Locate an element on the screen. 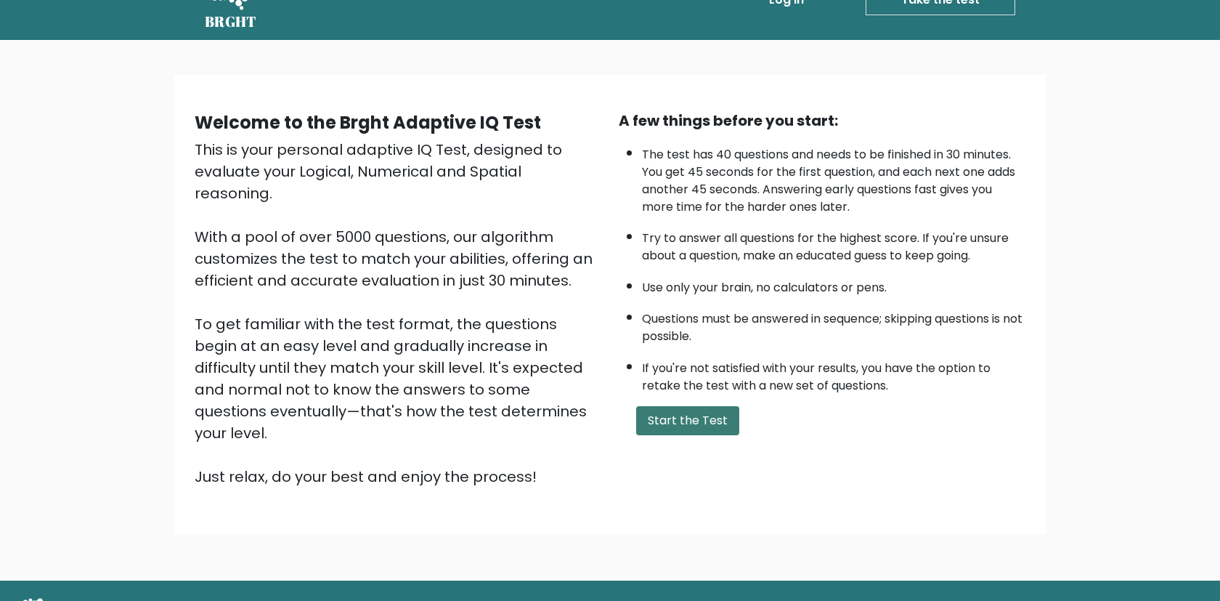  b: Welcome to the Brght Adaptive IQ Test is located at coordinates (367, 122).